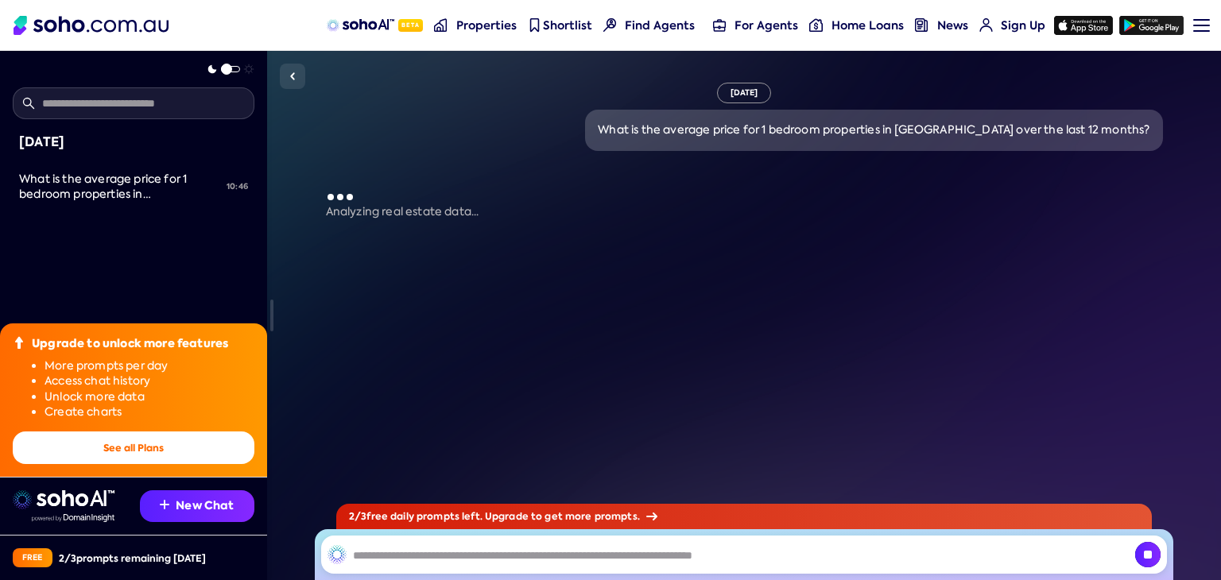  I want to click on img: properties-nav icon, so click(440, 25).